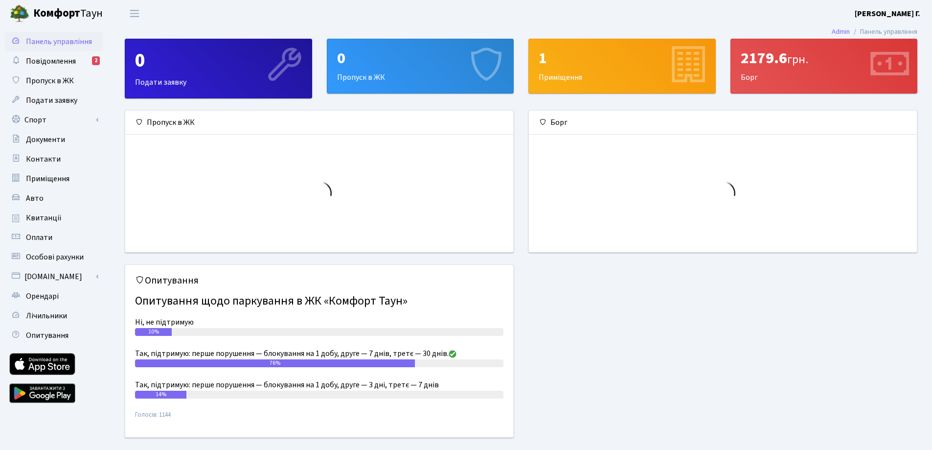 The width and height of the screenshot is (932, 450). What do you see at coordinates (35, 198) in the screenshot?
I see `span: Авто` at bounding box center [35, 198].